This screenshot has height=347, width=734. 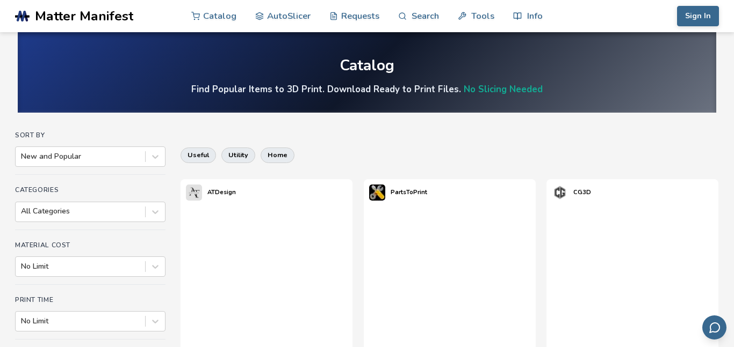 I want to click on a: No Slicing Needed, so click(x=503, y=89).